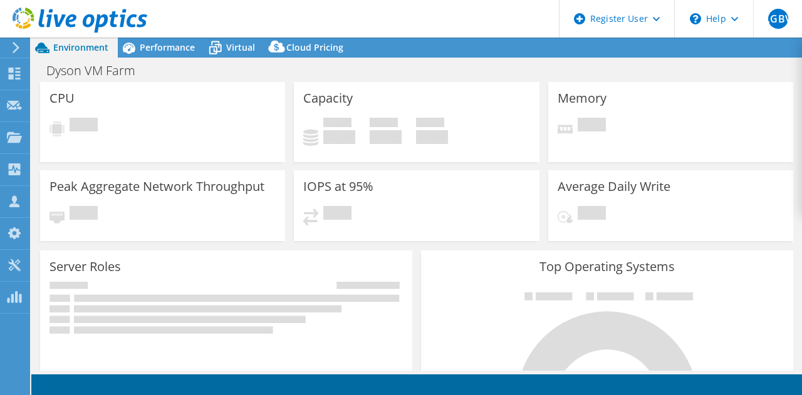  I want to click on span: Total, so click(430, 124).